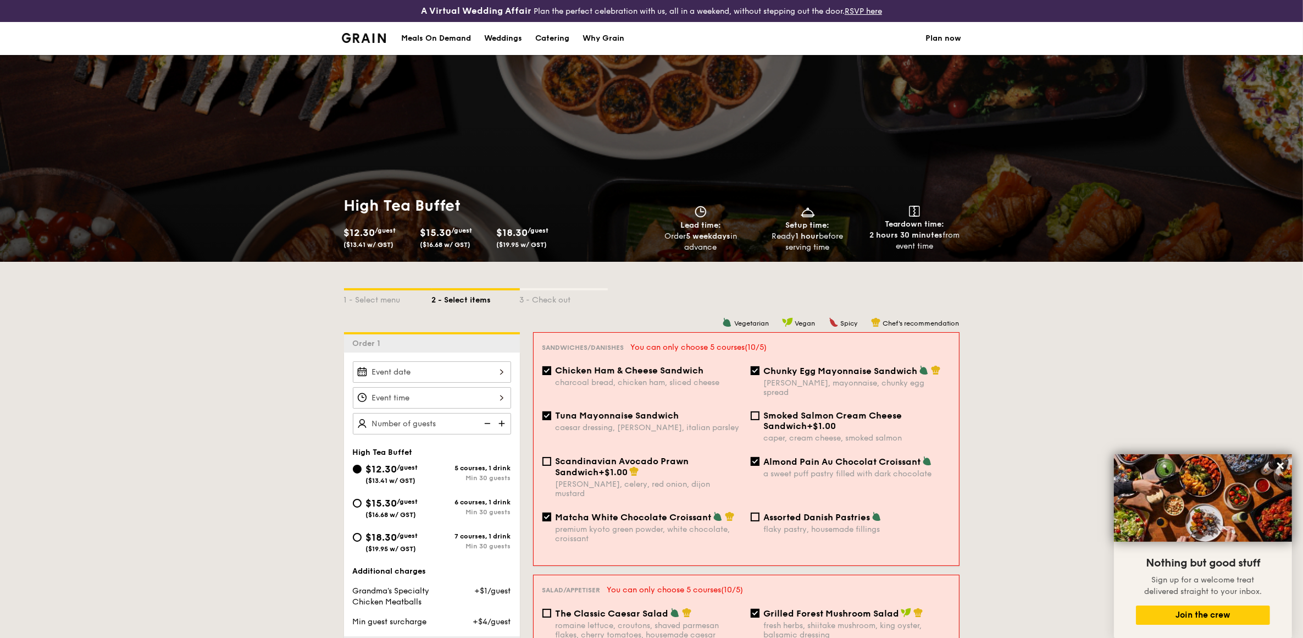  What do you see at coordinates (701, 212) in the screenshot?
I see `img: icon-clock.2db775ea.svg` at bounding box center [701, 212].